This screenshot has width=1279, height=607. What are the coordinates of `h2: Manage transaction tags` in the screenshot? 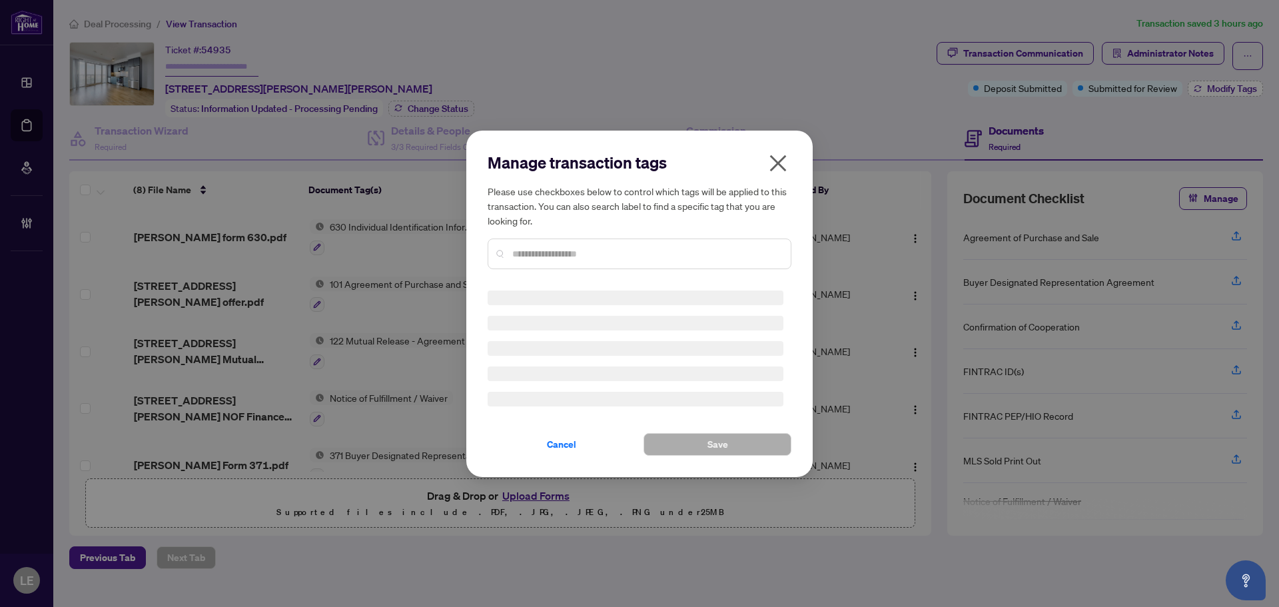 It's located at (640, 163).